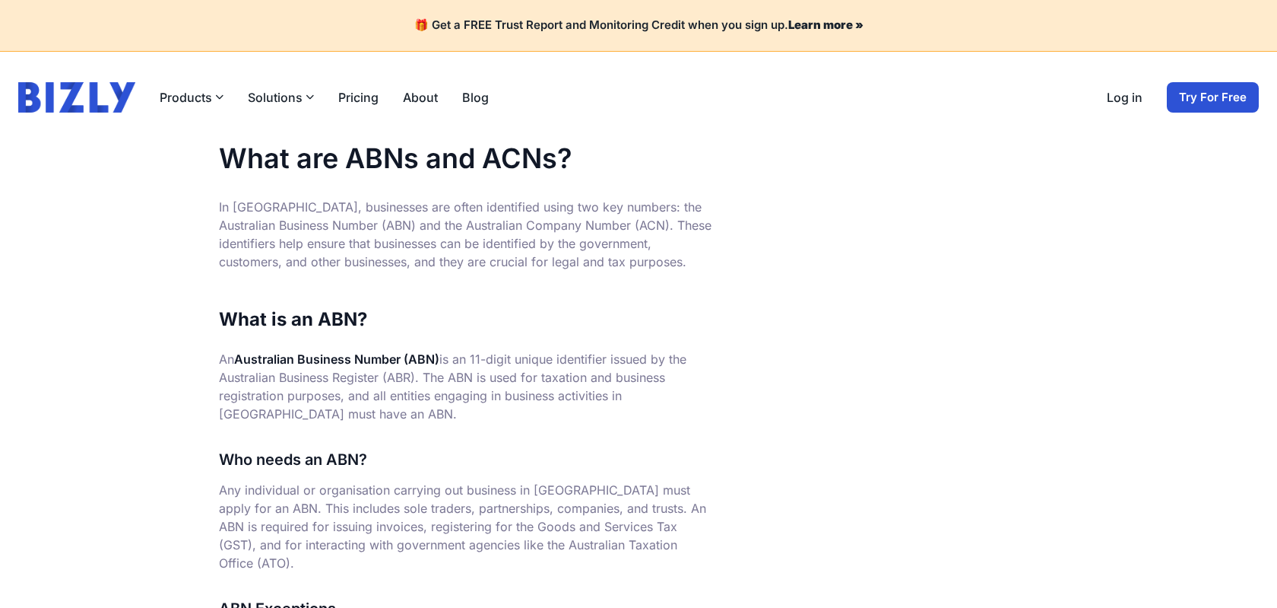 This screenshot has width=1277, height=608. What do you see at coordinates (358, 97) in the screenshot?
I see `a: Pricing` at bounding box center [358, 97].